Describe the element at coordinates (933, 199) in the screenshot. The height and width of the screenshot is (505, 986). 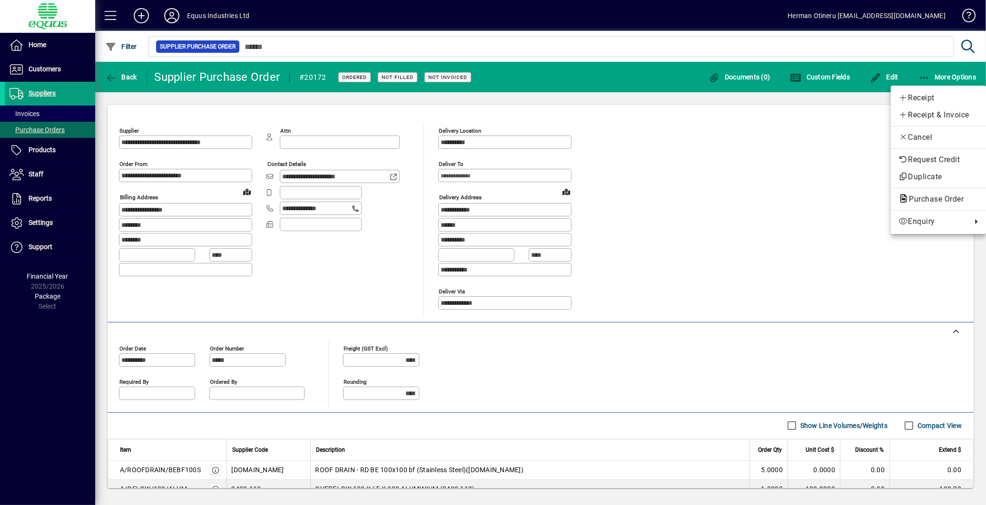
I see `span: Purchase Order` at that location.